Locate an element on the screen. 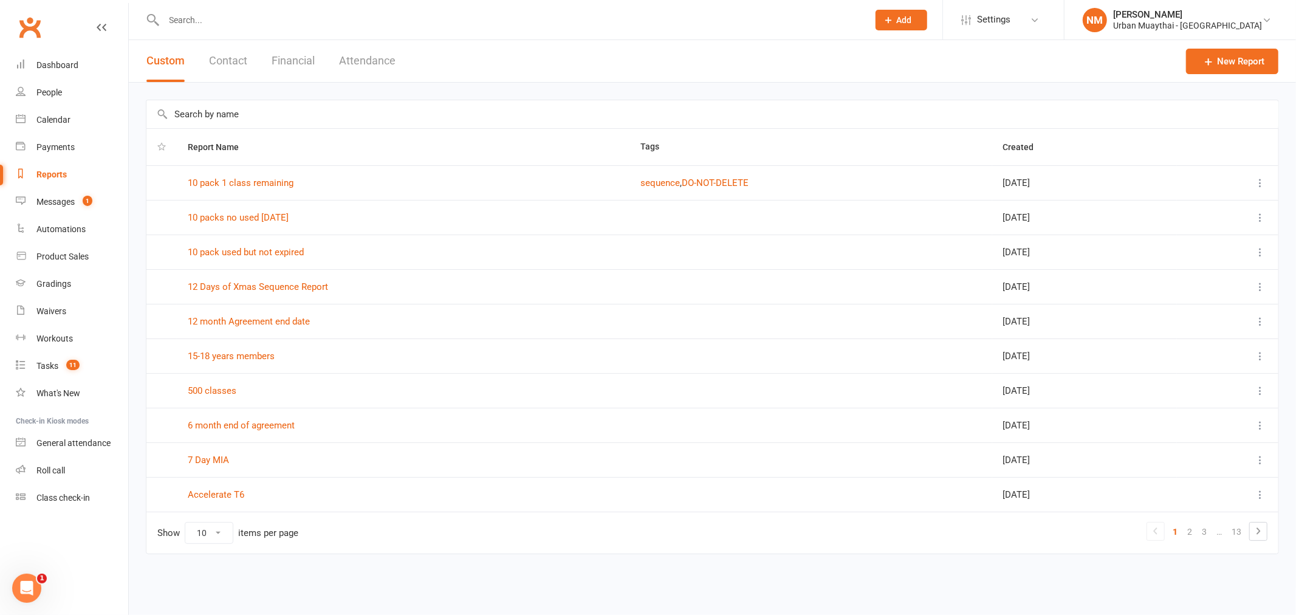 This screenshot has width=1296, height=615. div: Payments is located at coordinates (55, 147).